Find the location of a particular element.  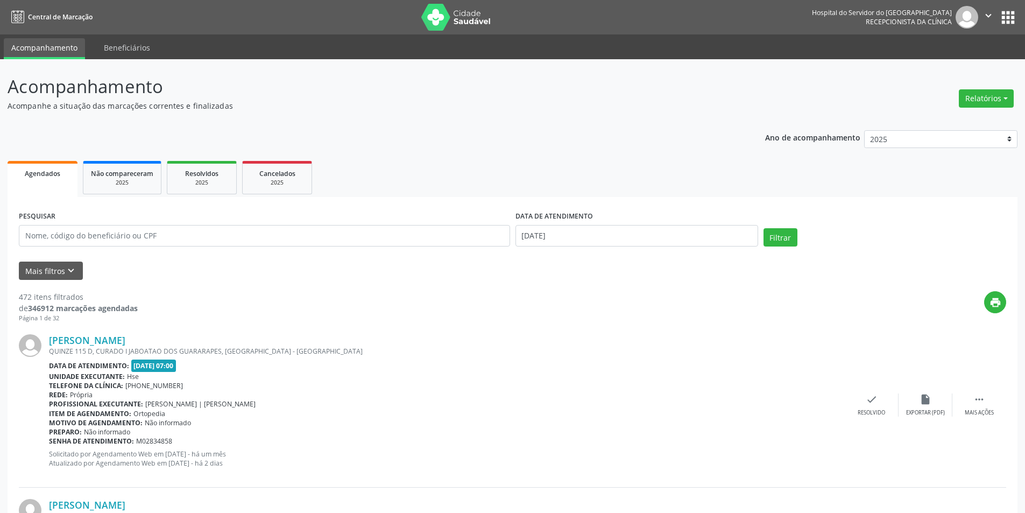

span: Recepcionista da clínica is located at coordinates (909, 22).